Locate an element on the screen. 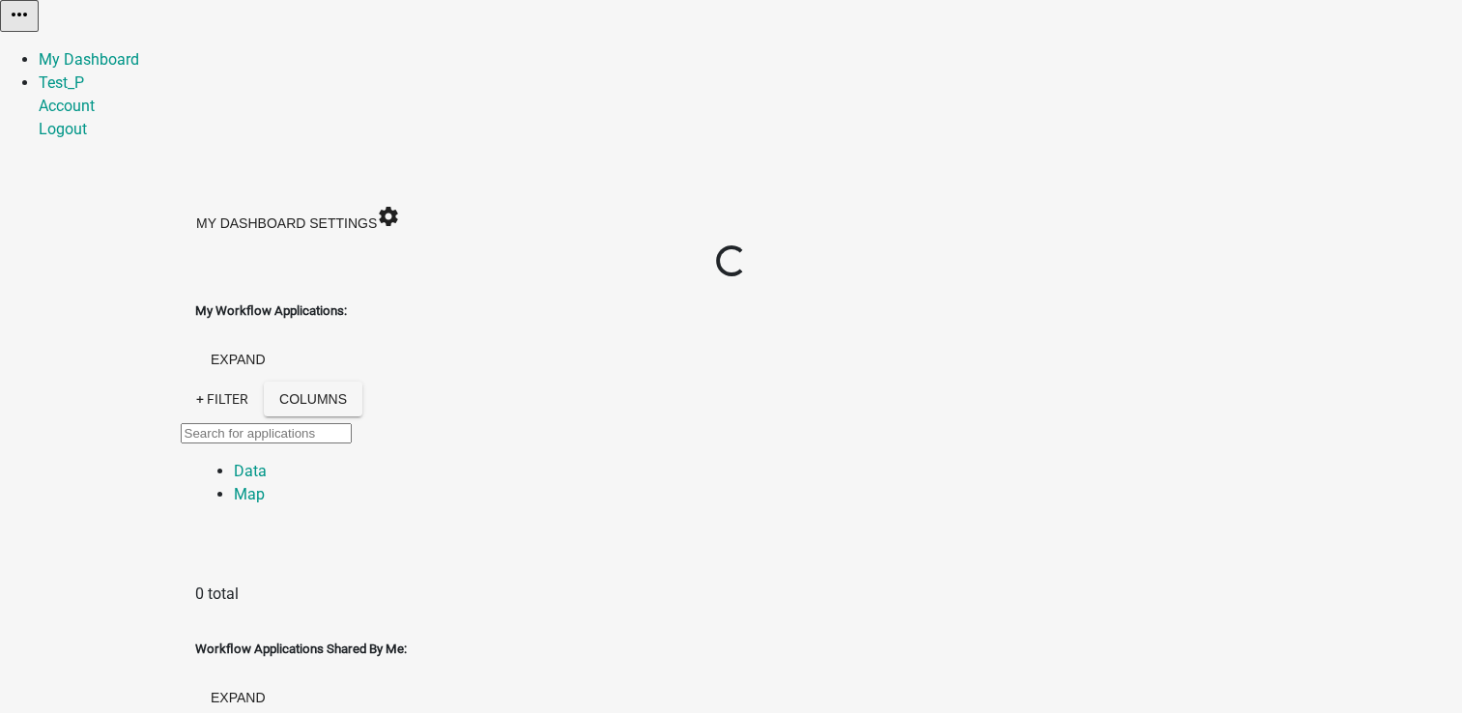 The width and height of the screenshot is (1462, 713). div: 0 total is located at coordinates (732, 594).